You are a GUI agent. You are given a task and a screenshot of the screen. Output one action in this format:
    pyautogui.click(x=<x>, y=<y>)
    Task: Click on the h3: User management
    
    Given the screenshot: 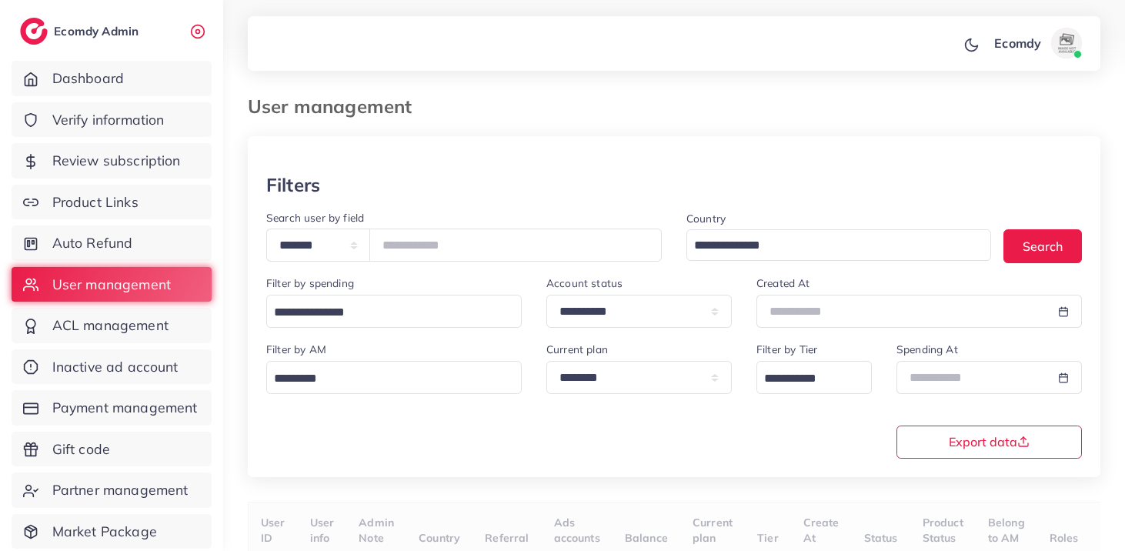 What is the action you would take?
    pyautogui.click(x=336, y=106)
    